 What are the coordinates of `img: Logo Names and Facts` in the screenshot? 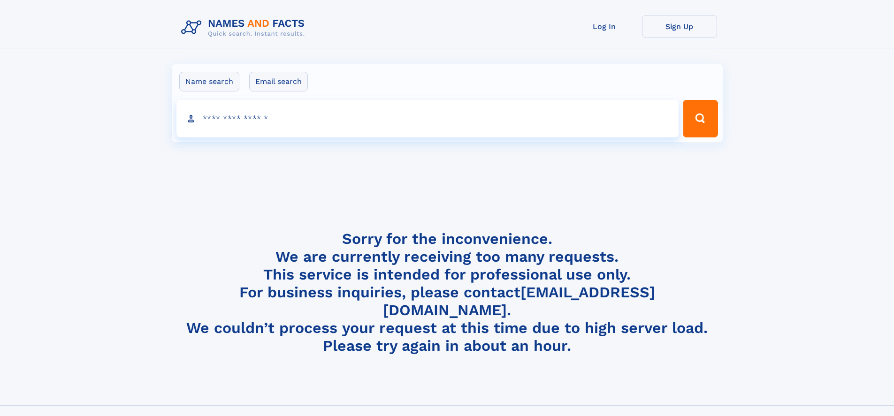 It's located at (245, 28).